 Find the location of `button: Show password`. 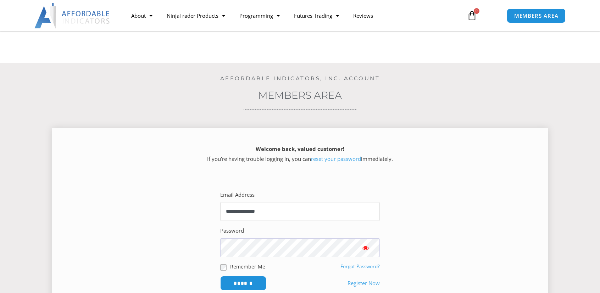

button: Show password is located at coordinates (366, 247).